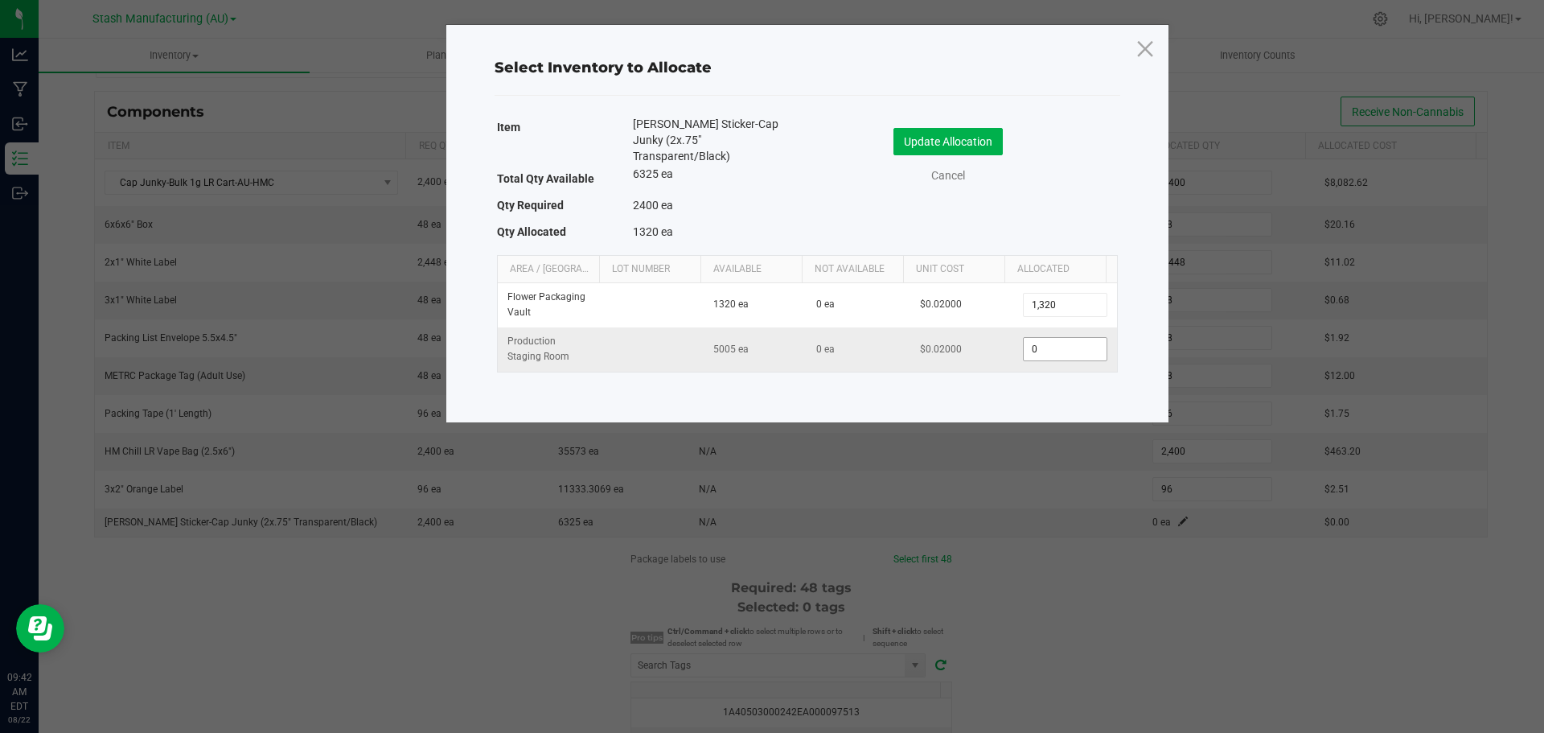 This screenshot has height=733, width=1544. What do you see at coordinates (731, 349) in the screenshot?
I see `span: 5005 ea` at bounding box center [731, 349].